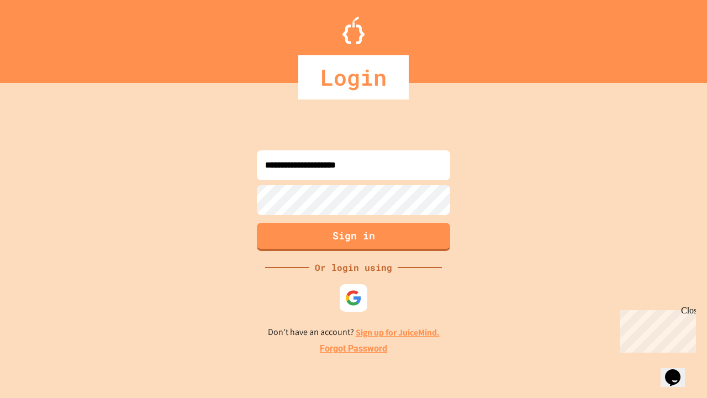  I want to click on button: Sign in, so click(354, 237).